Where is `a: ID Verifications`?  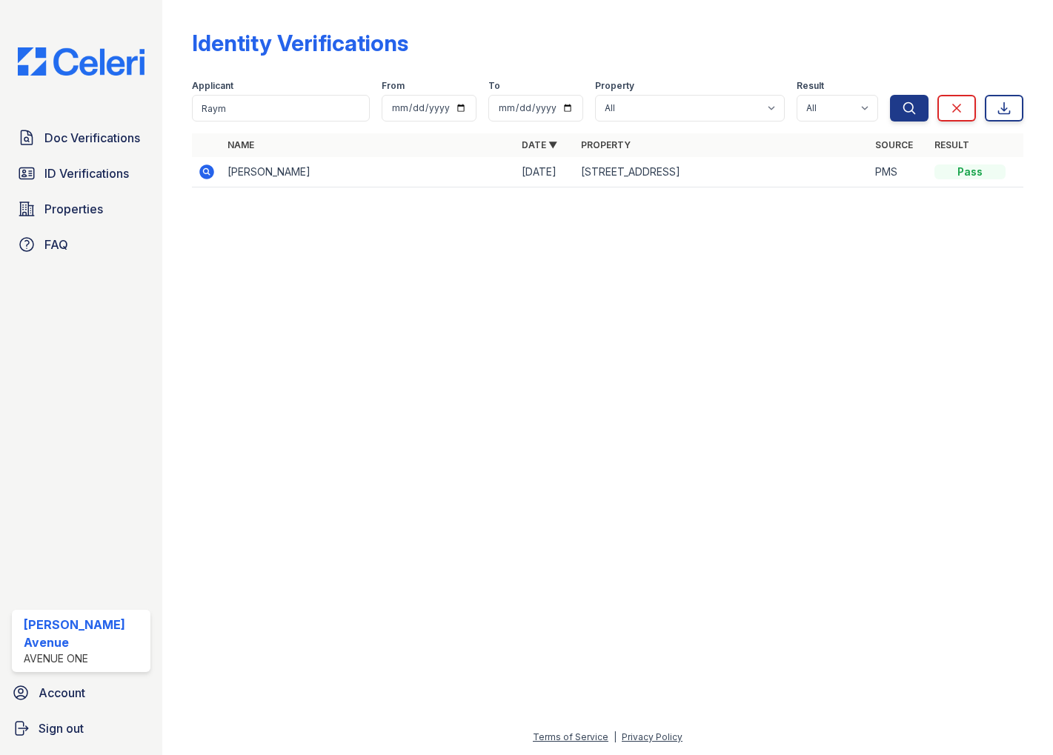
a: ID Verifications is located at coordinates (81, 173).